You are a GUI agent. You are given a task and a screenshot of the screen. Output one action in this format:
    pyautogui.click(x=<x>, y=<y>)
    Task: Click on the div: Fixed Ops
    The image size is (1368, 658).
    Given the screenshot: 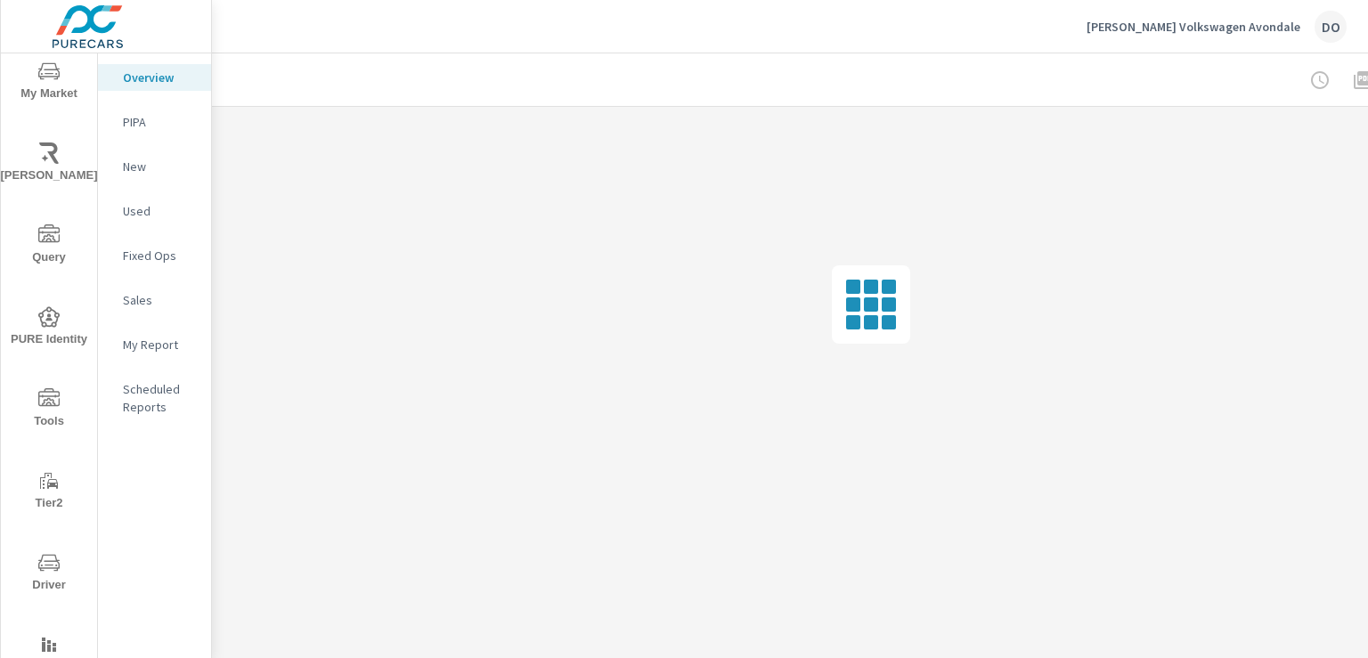 What is the action you would take?
    pyautogui.click(x=154, y=256)
    